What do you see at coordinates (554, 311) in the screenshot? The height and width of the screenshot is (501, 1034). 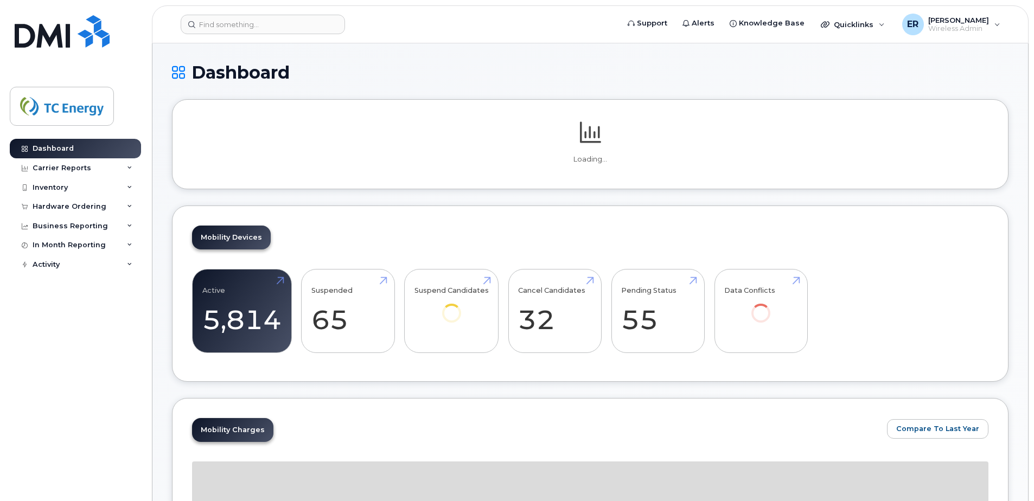 I see `a: Cancel Candidates 32` at bounding box center [554, 311].